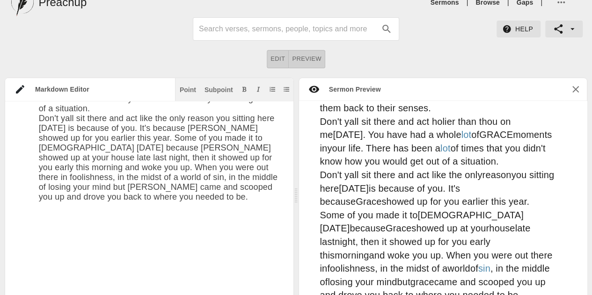  I want to click on div: Point, so click(188, 90).